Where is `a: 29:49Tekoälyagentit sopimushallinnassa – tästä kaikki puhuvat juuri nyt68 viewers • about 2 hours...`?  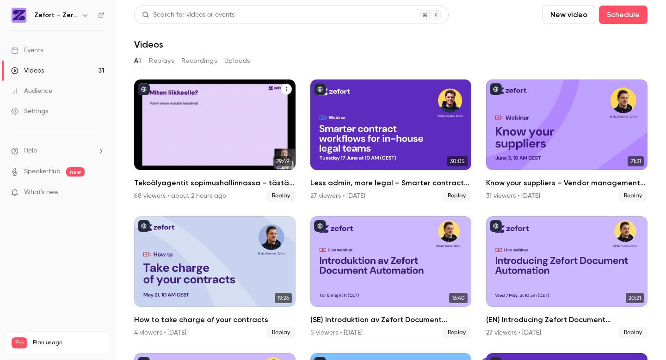
a: 29:49Tekoälyagentit sopimushallinnassa – tästä kaikki puhuvat juuri nyt68 viewers • about 2 hours... is located at coordinates (214, 141).